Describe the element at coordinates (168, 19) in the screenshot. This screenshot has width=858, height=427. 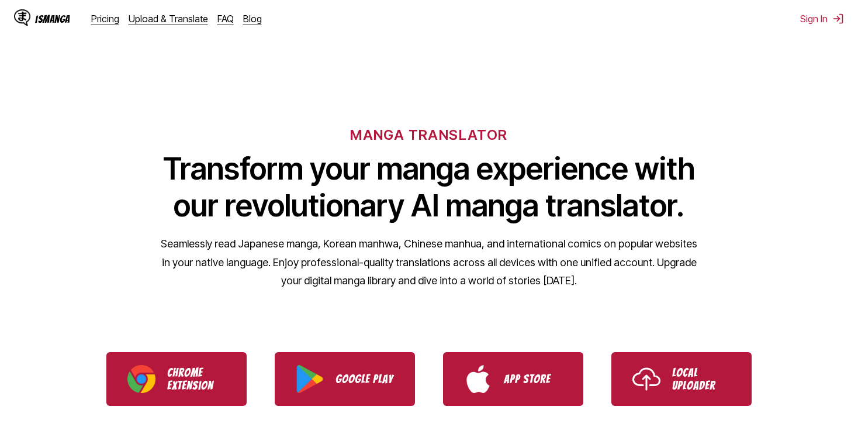
I see `a: Upload & Translate` at that location.